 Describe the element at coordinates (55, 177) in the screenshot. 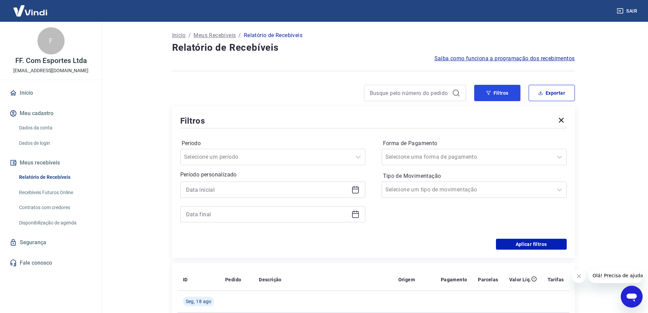

I see `a: Relatório de Recebíveis` at that location.